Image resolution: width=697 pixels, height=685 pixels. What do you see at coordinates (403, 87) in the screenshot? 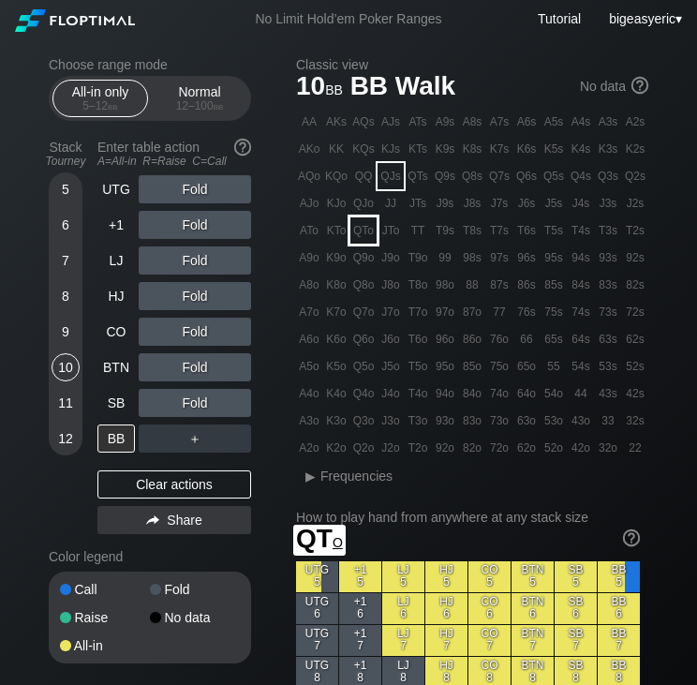
I see `span: BB Walk` at bounding box center [403, 87].